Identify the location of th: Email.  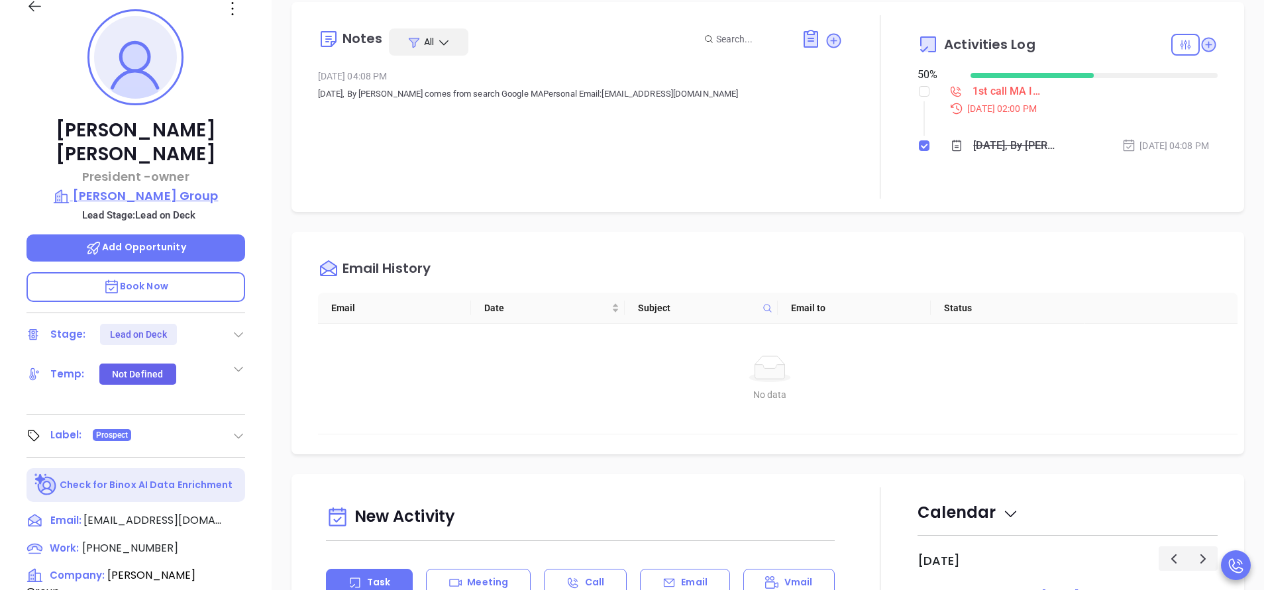
(394, 308).